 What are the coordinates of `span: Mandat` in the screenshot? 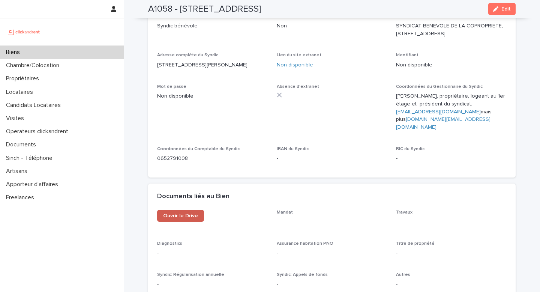 It's located at (285, 212).